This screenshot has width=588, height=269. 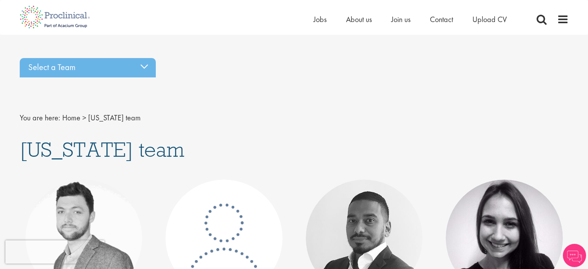 What do you see at coordinates (574, 255) in the screenshot?
I see `img: Chatbot` at bounding box center [574, 255].